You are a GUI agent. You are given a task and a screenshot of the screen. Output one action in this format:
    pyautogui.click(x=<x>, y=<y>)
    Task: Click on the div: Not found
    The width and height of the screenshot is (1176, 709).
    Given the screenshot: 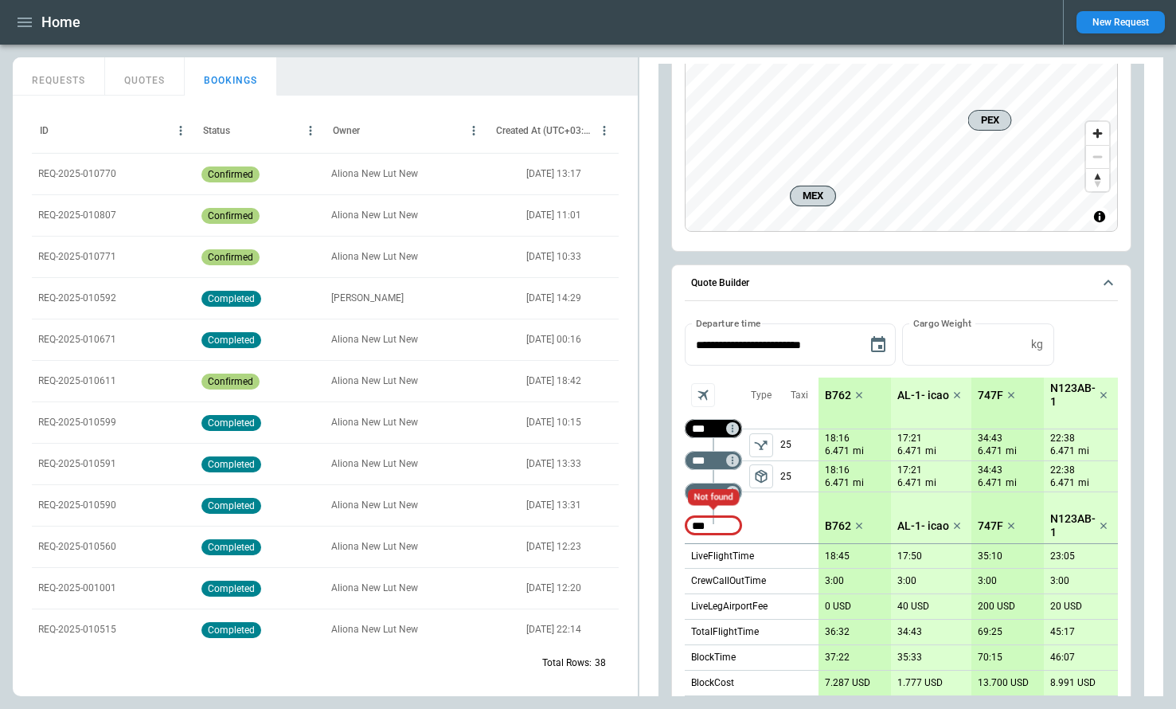 What is the action you would take?
    pyautogui.click(x=714, y=496)
    